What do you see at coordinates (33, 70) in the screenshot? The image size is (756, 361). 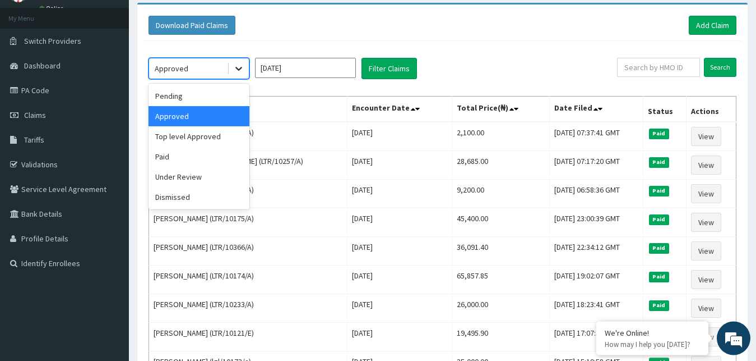 I see `img: d_794563401_company_1708531726252_794563401` at bounding box center [33, 70].